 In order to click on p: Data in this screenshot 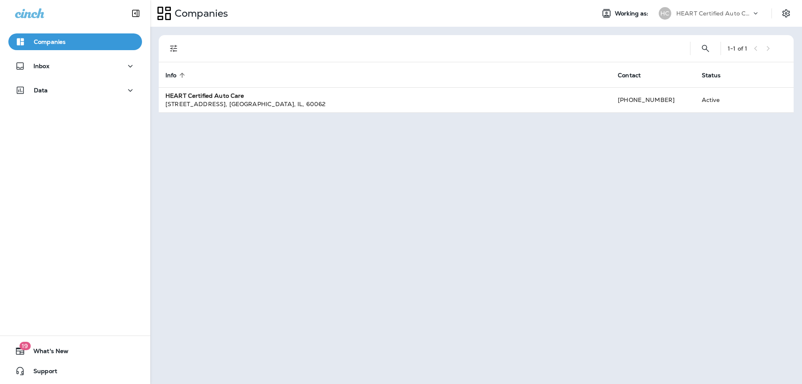, I will do `click(41, 90)`.